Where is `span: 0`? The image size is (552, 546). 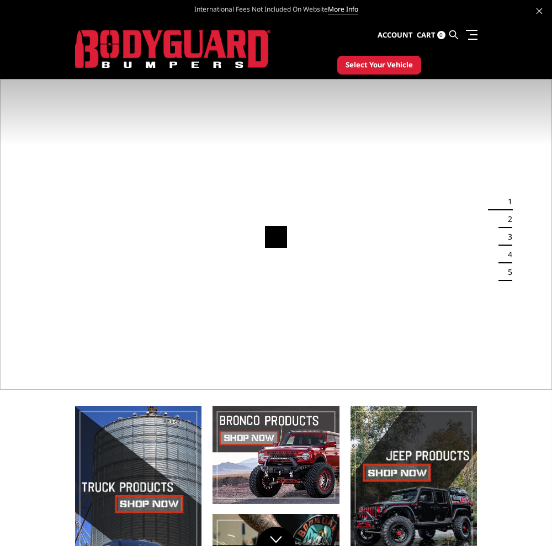 span: 0 is located at coordinates (441, 35).